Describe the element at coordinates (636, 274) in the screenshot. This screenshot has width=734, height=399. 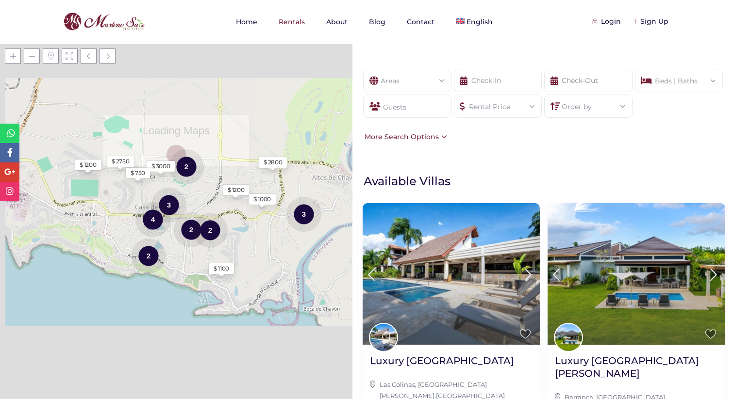
I see `img: Luxury Villa Cañas` at that location.